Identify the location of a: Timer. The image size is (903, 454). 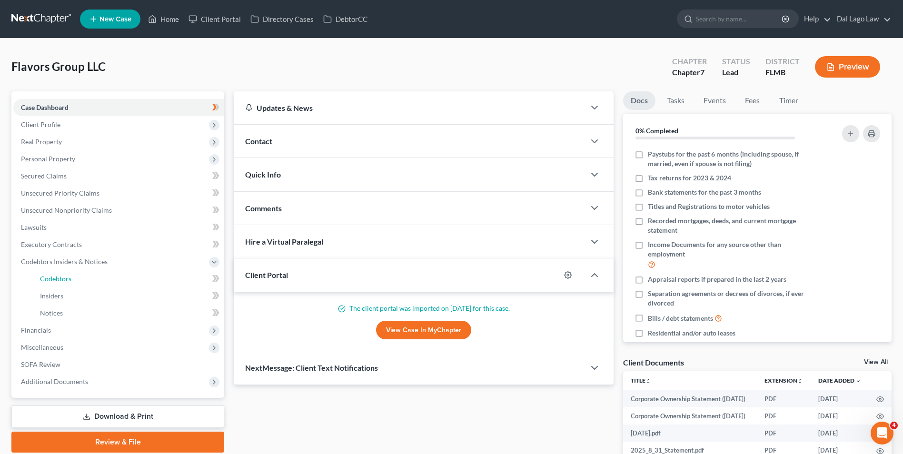
(789, 100).